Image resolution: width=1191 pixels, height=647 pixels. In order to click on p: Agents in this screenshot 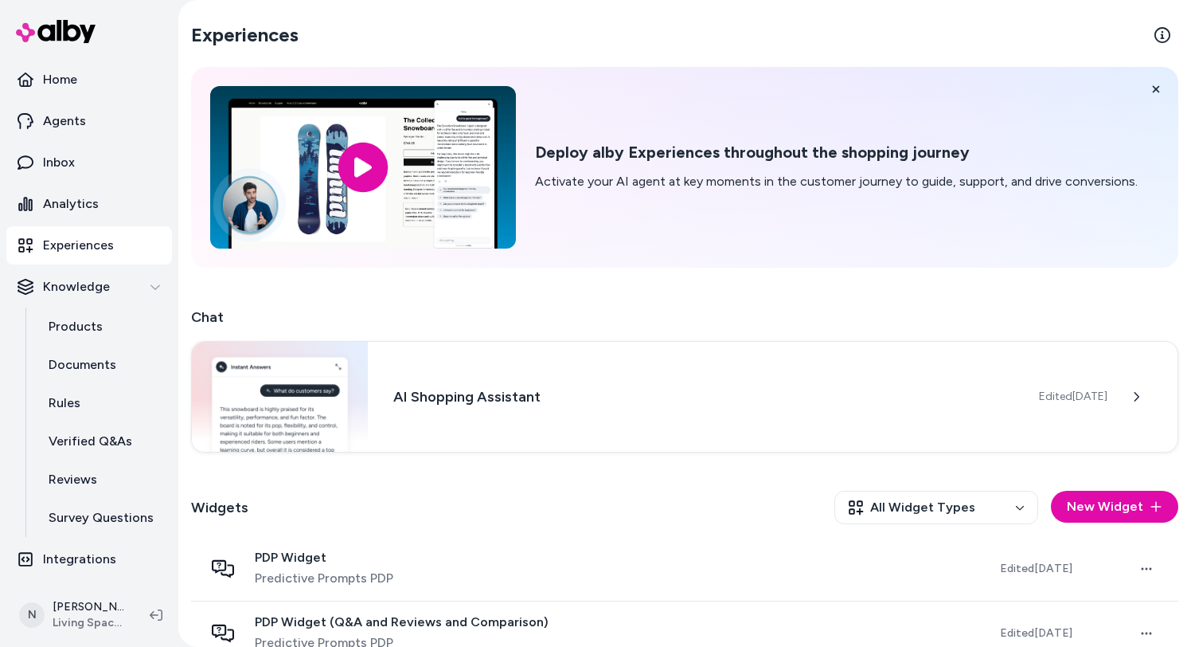, I will do `click(64, 121)`.